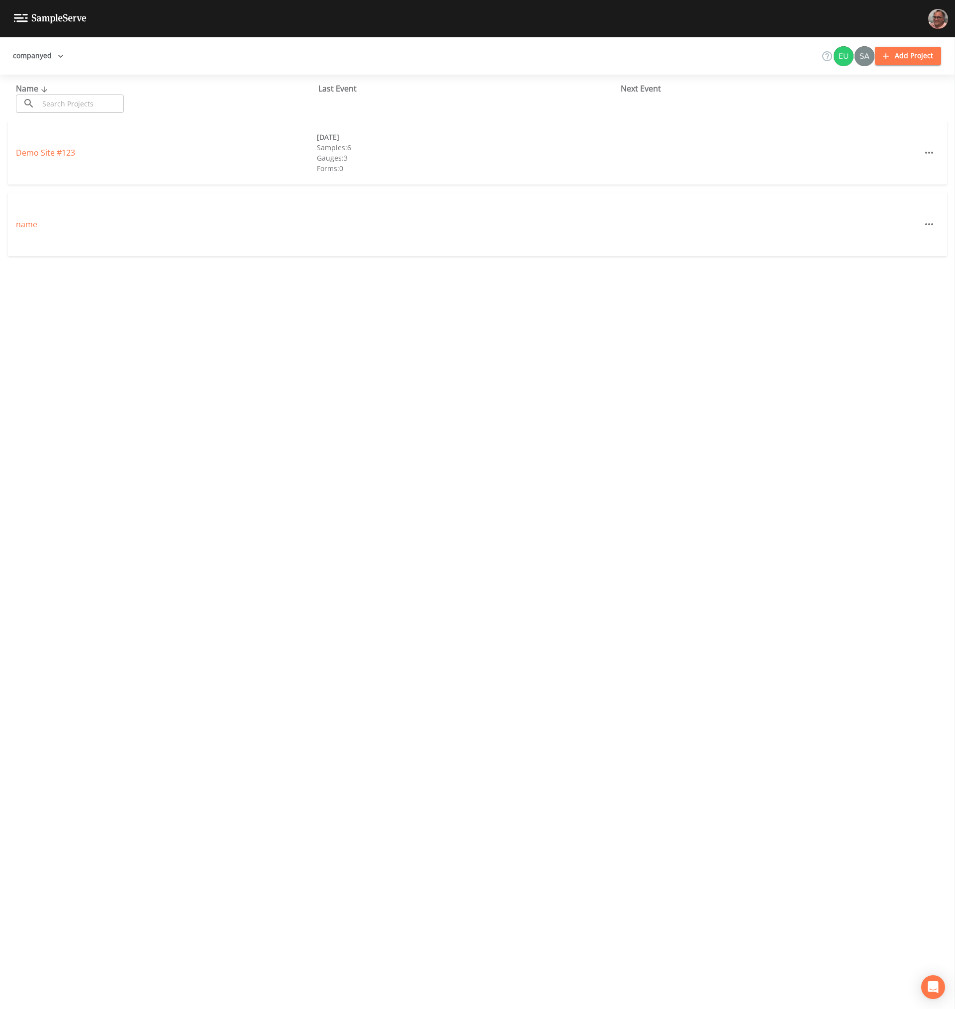 The height and width of the screenshot is (1009, 955). I want to click on div: saurabh Mehta, so click(864, 56).